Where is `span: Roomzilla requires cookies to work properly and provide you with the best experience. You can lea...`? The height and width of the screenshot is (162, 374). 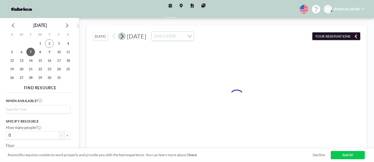
span: Roomzilla requires cookies to work properly and provide you with the best experience. You can lea... is located at coordinates (160, 155).